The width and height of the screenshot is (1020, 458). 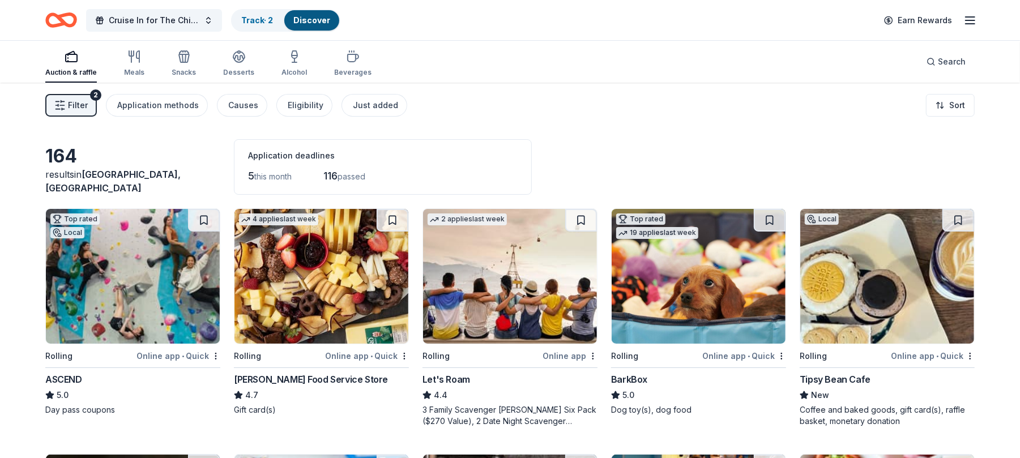 I want to click on div: 2, so click(x=96, y=95).